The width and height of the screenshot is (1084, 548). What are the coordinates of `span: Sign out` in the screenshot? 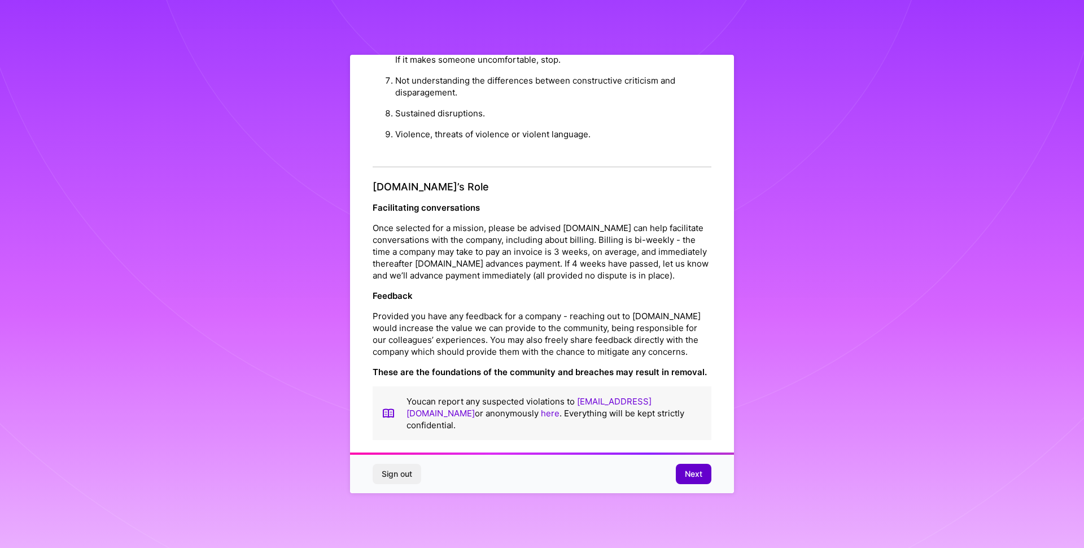 It's located at (397, 474).